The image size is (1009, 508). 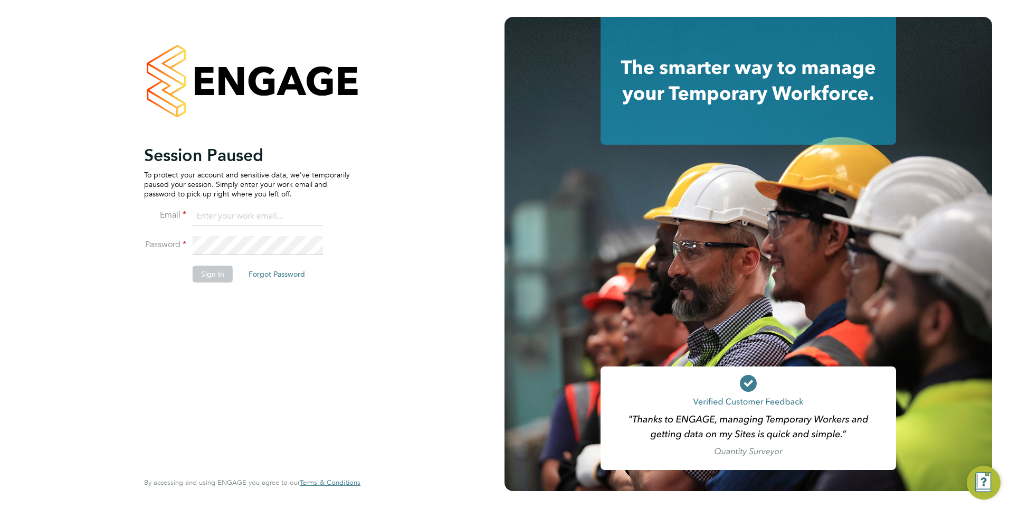 I want to click on h2: Session Paused, so click(x=247, y=155).